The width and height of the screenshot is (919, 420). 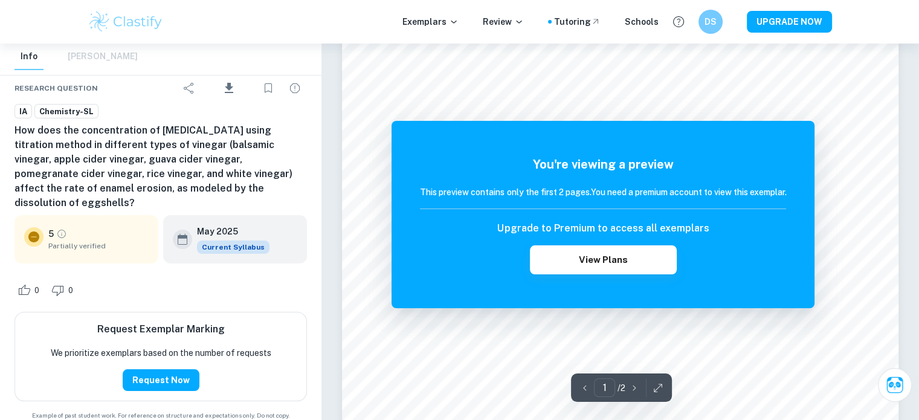 I want to click on button: Info, so click(x=29, y=57).